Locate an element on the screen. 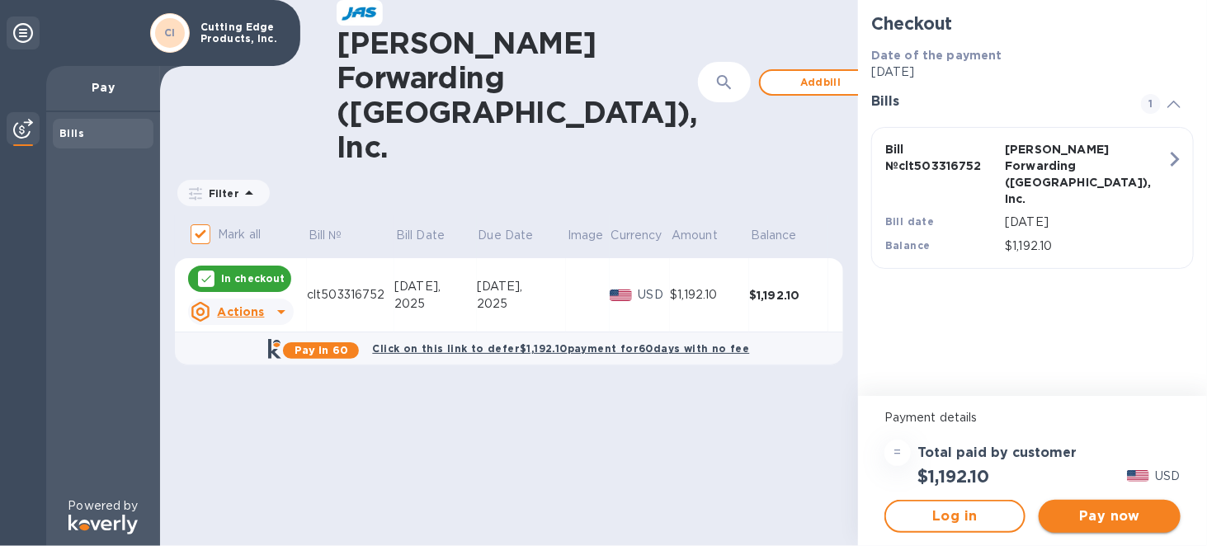  p: Balance is located at coordinates (774, 235).